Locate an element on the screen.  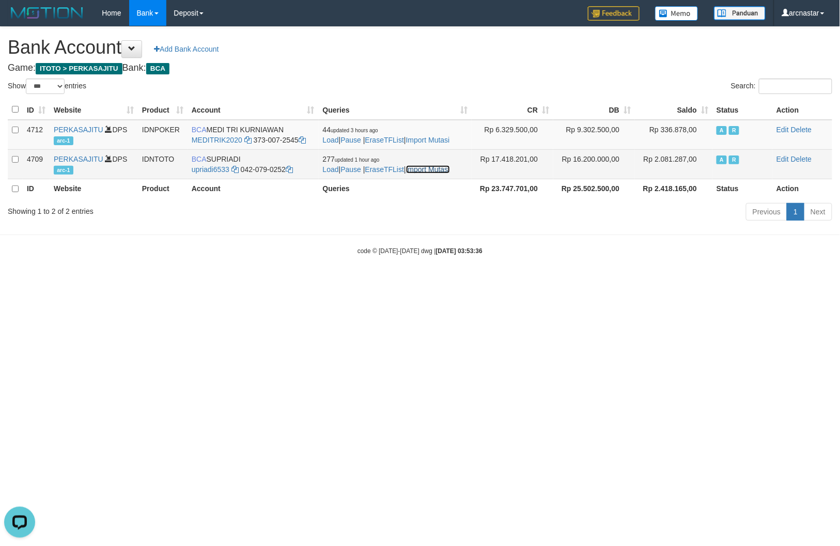
a: MEDITRIK2020 is located at coordinates (217, 140).